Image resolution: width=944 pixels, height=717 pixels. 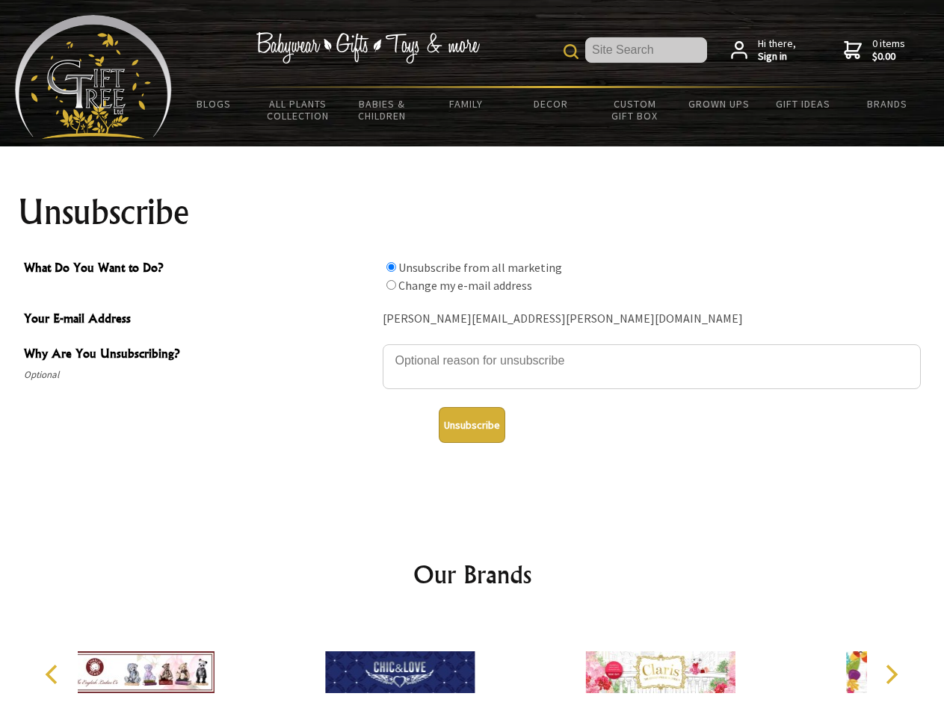 I want to click on span: What Do You Want to Do?, so click(x=200, y=269).